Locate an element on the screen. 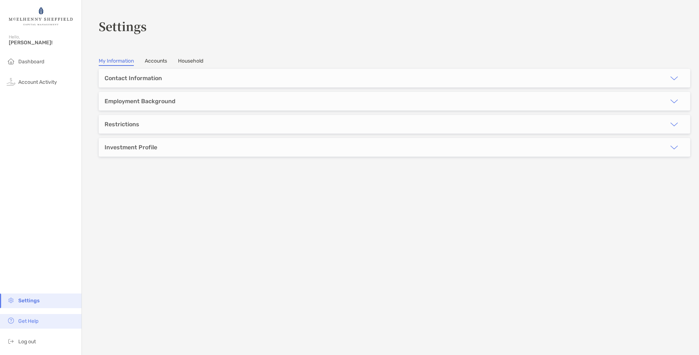 Image resolution: width=699 pixels, height=355 pixels. div: Restrictions is located at coordinates (122, 124).